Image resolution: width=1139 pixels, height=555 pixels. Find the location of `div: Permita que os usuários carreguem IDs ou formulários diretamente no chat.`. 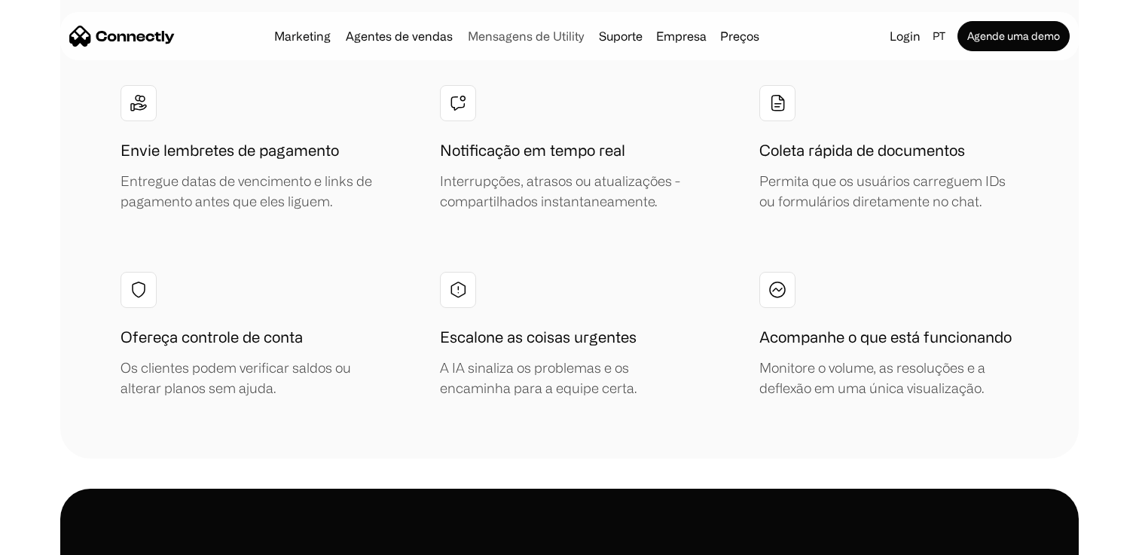

div: Permita que os usuários carreguem IDs ou formulários diretamente no chat. is located at coordinates (889, 191).